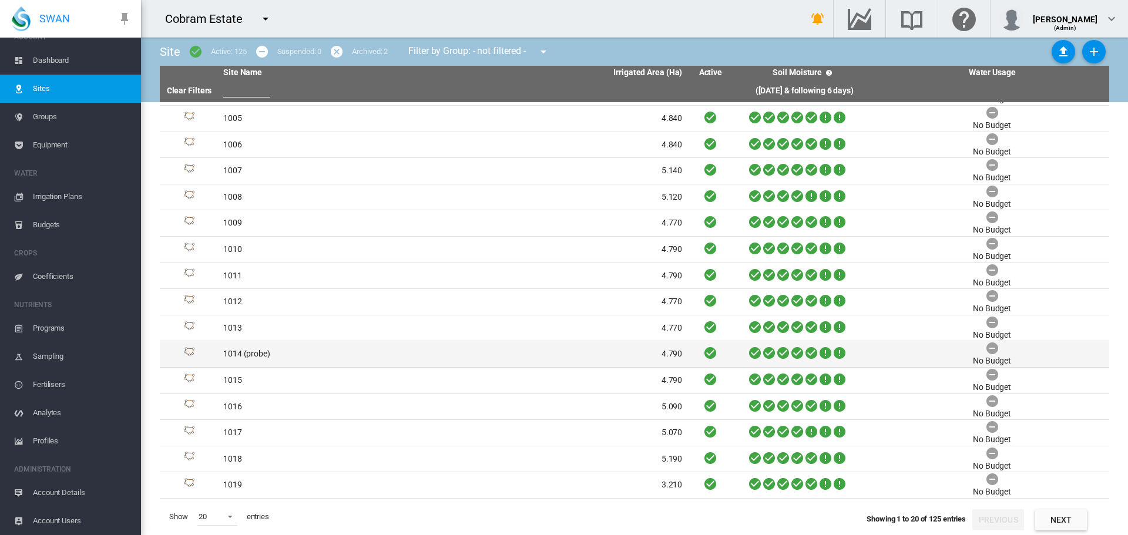  I want to click on th: Soil Moisture, so click(804, 73).